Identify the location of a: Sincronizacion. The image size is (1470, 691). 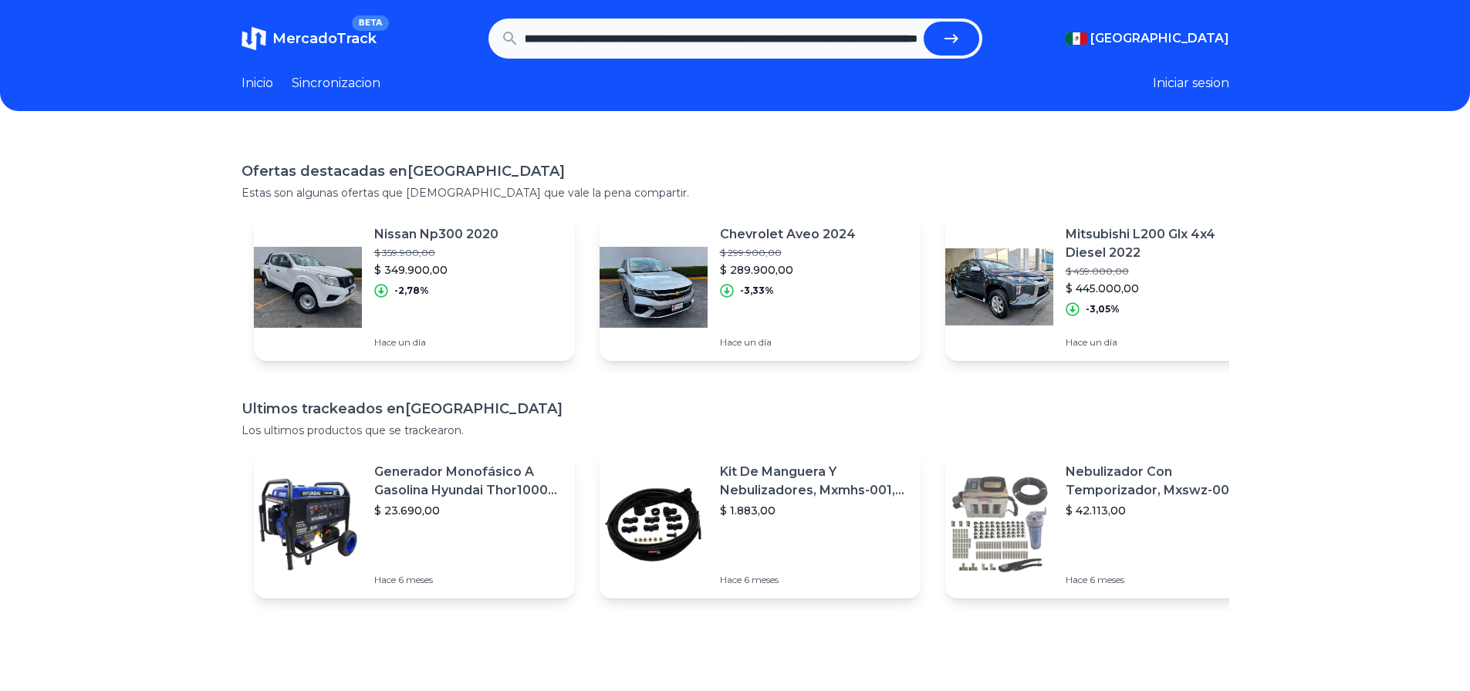
(336, 83).